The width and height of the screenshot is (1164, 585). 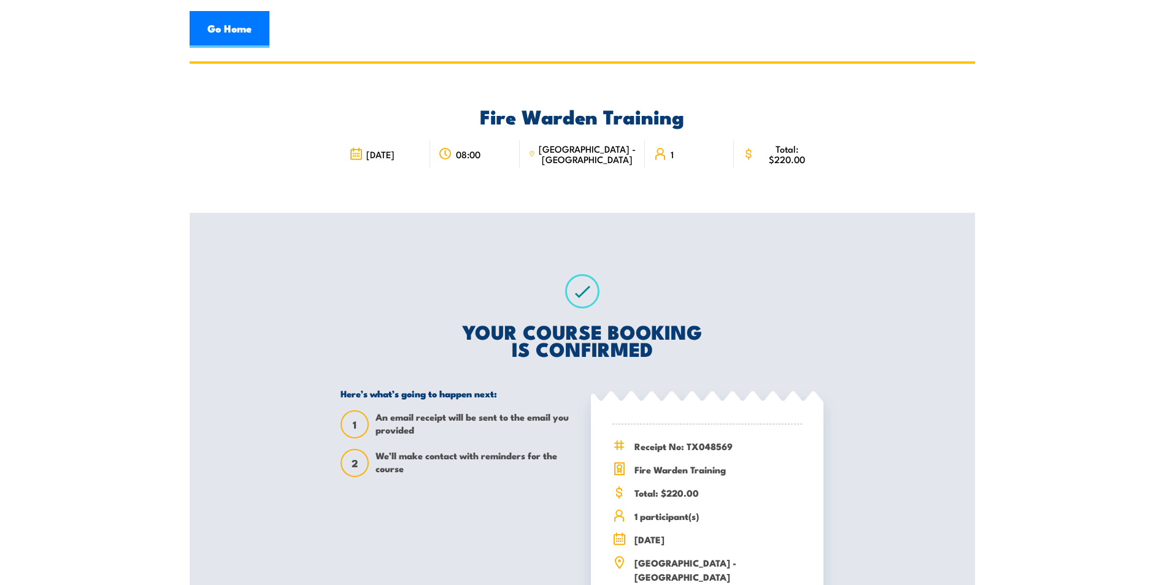 What do you see at coordinates (456, 393) in the screenshot?
I see `h5: Here’s what’s going to happen next:` at bounding box center [456, 393].